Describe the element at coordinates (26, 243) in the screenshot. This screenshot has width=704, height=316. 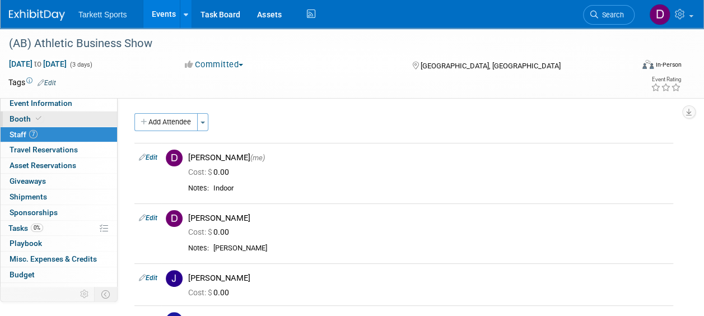
I see `span: Playbook` at that location.